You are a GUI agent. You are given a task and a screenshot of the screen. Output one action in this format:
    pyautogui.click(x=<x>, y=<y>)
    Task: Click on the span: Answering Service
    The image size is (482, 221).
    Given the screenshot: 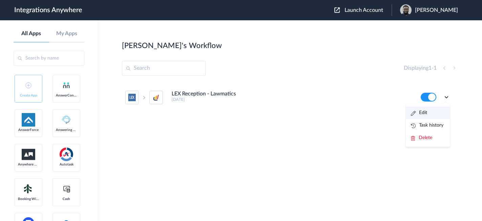 What is the action you would take?
    pyautogui.click(x=66, y=130)
    